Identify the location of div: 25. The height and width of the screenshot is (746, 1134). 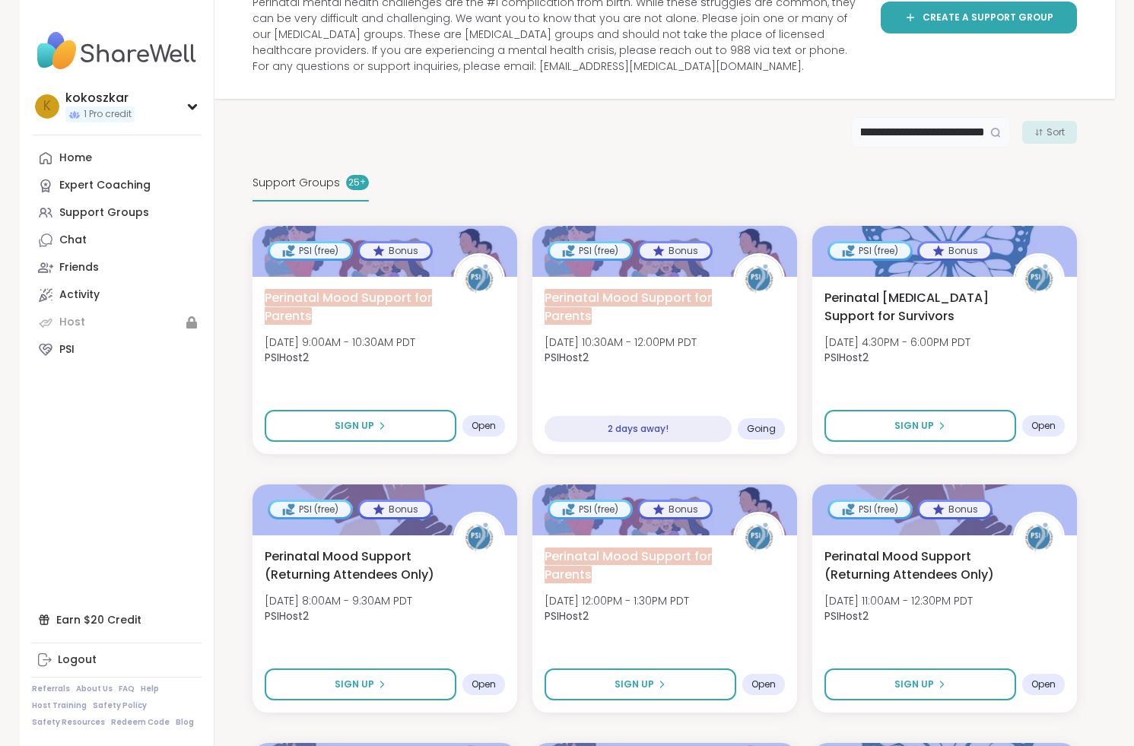
(357, 182).